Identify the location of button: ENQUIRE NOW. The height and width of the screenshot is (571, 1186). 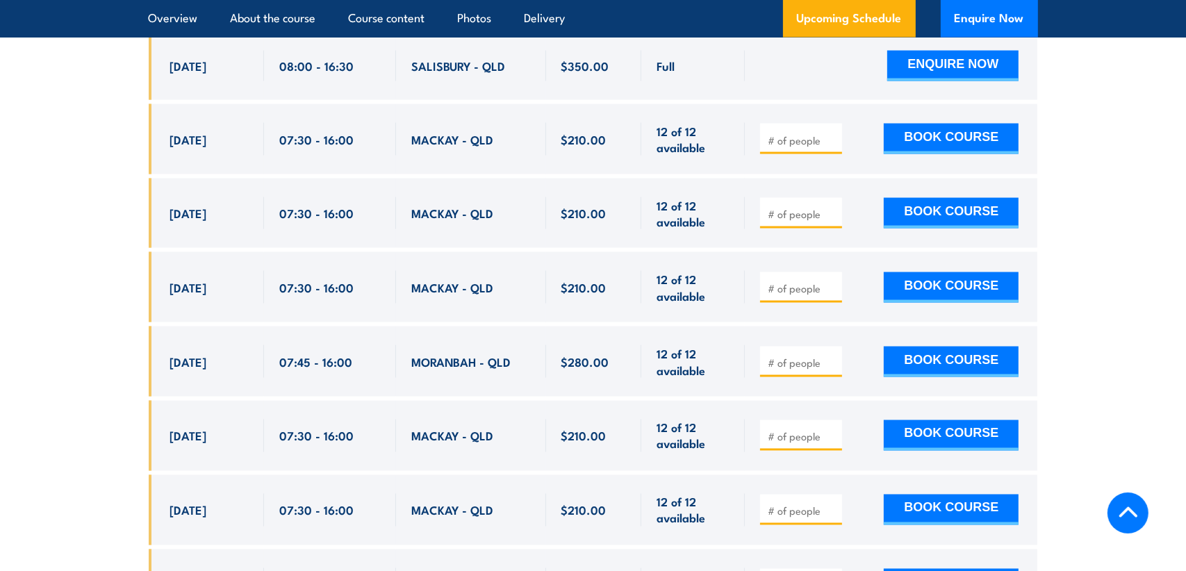
(952, 66).